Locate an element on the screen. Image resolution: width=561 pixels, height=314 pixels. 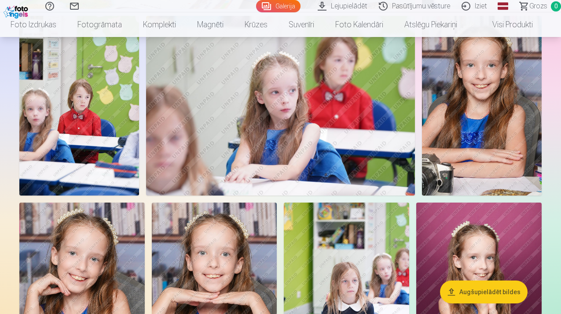
a: Foto kalendāri is located at coordinates (359, 25).